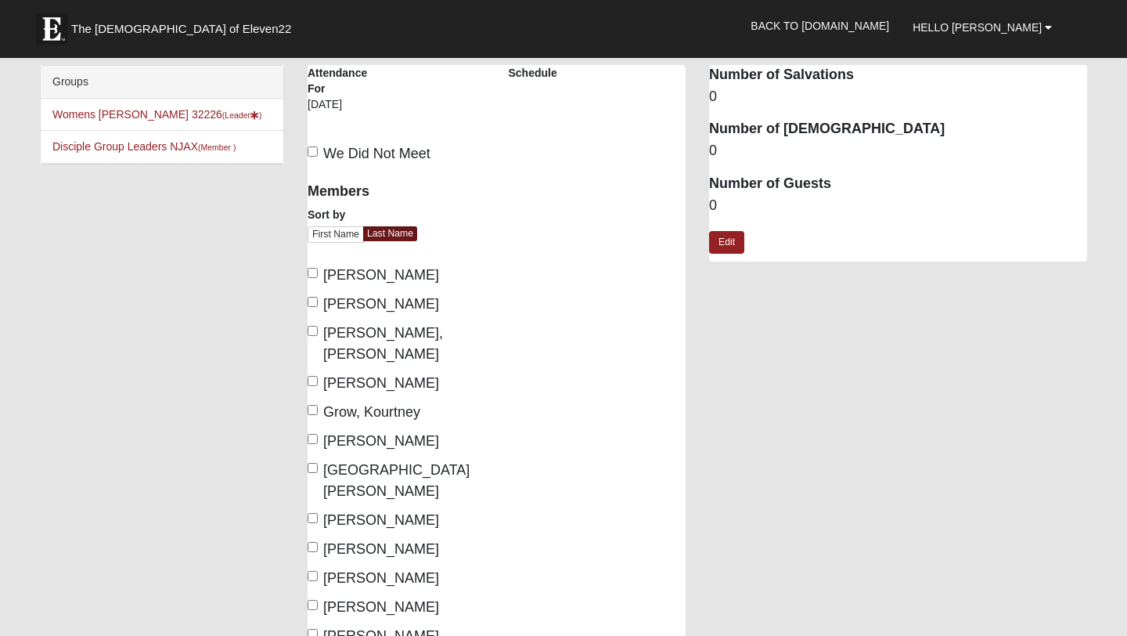 This screenshot has height=636, width=1127. I want to click on h4: Members, so click(396, 192).